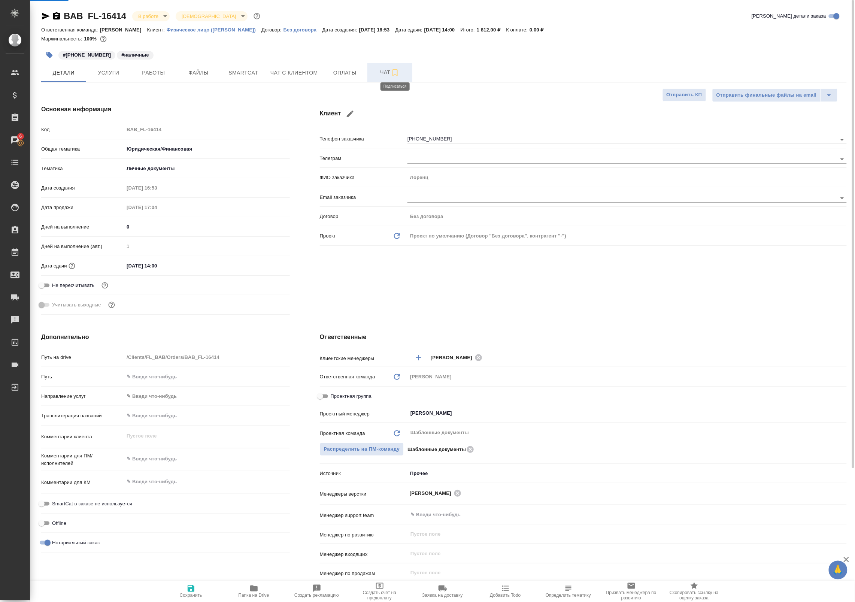 The width and height of the screenshot is (855, 602). Describe the element at coordinates (364, 473) in the screenshot. I see `p: Источник` at that location.